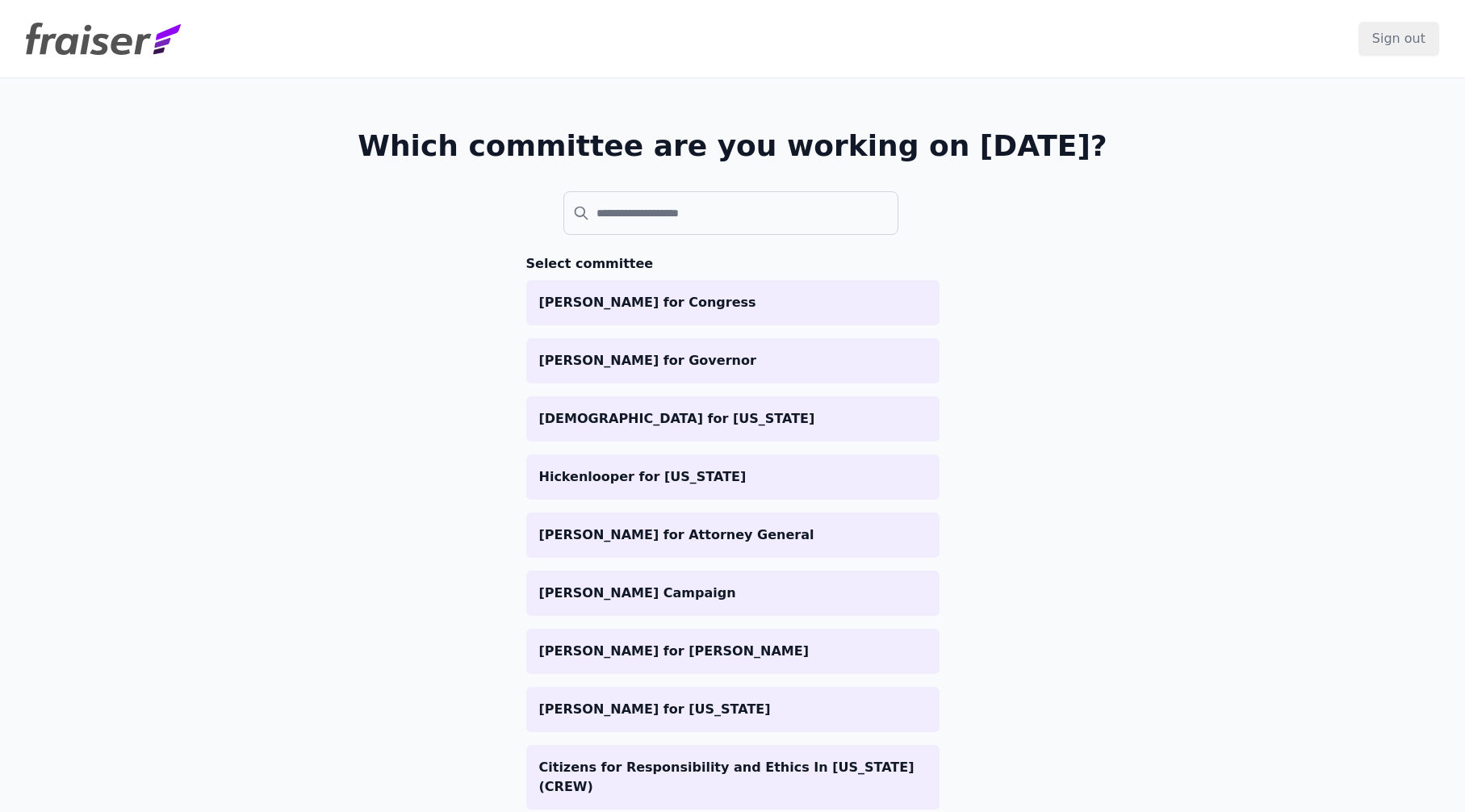 This screenshot has width=1465, height=812. I want to click on h3: Select committee, so click(732, 264).